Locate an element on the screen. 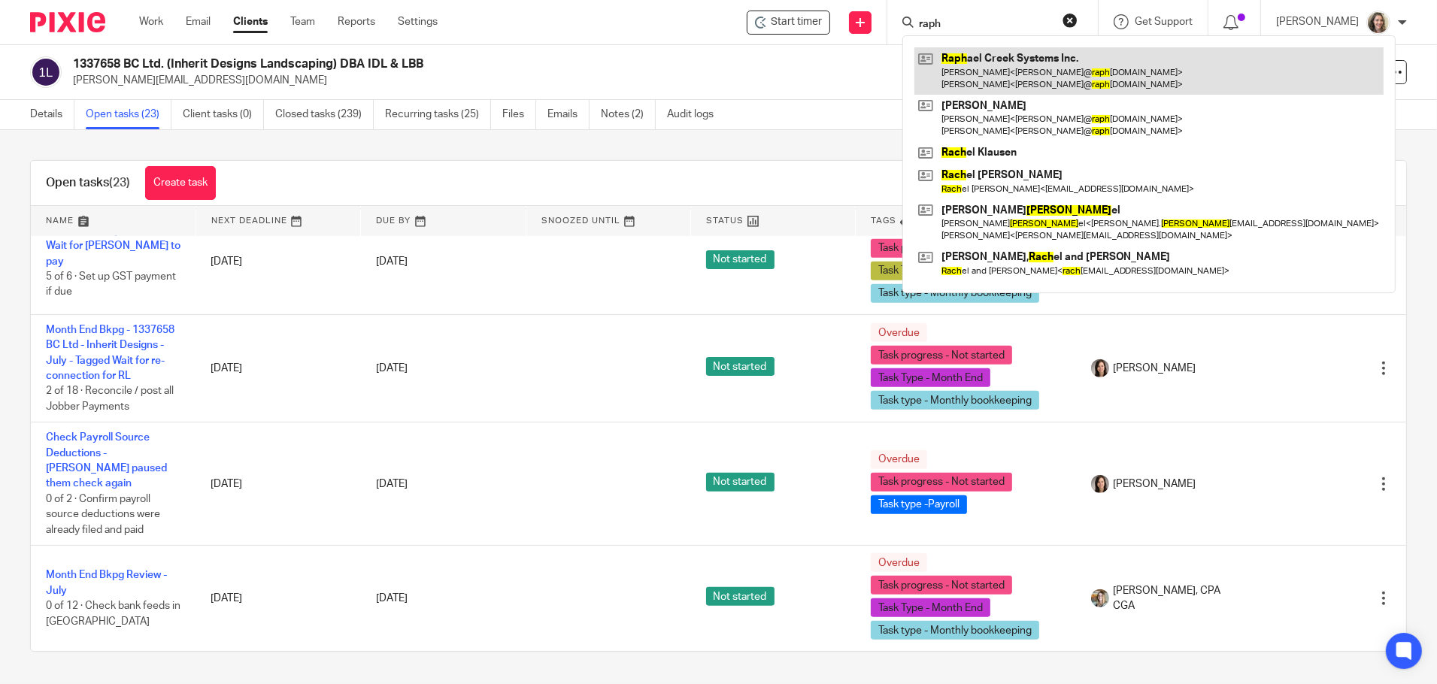 This screenshot has width=1437, height=684. span: 0 of 2 · Confirm payroll source deductions were already filed and paid is located at coordinates (103, 514).